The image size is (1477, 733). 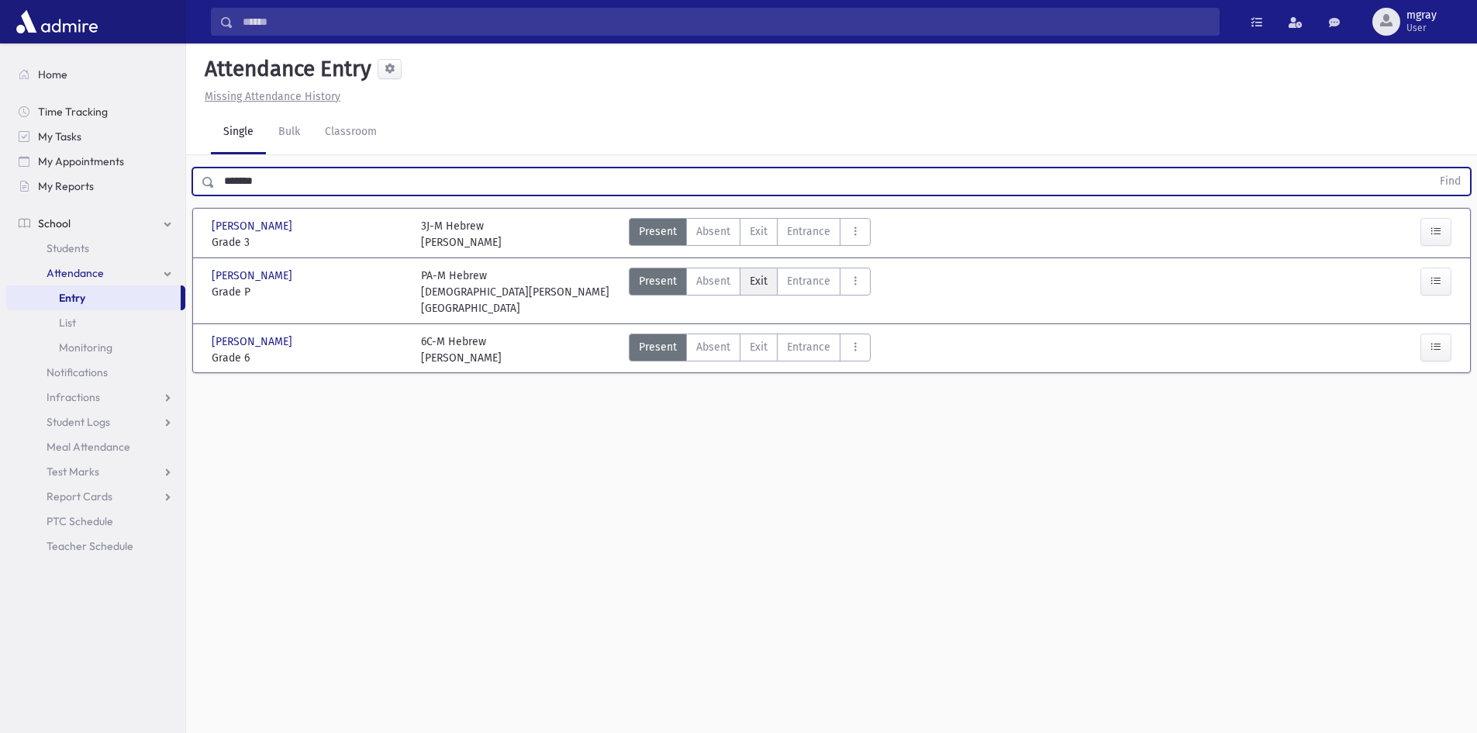 What do you see at coordinates (67, 323) in the screenshot?
I see `span: List` at bounding box center [67, 323].